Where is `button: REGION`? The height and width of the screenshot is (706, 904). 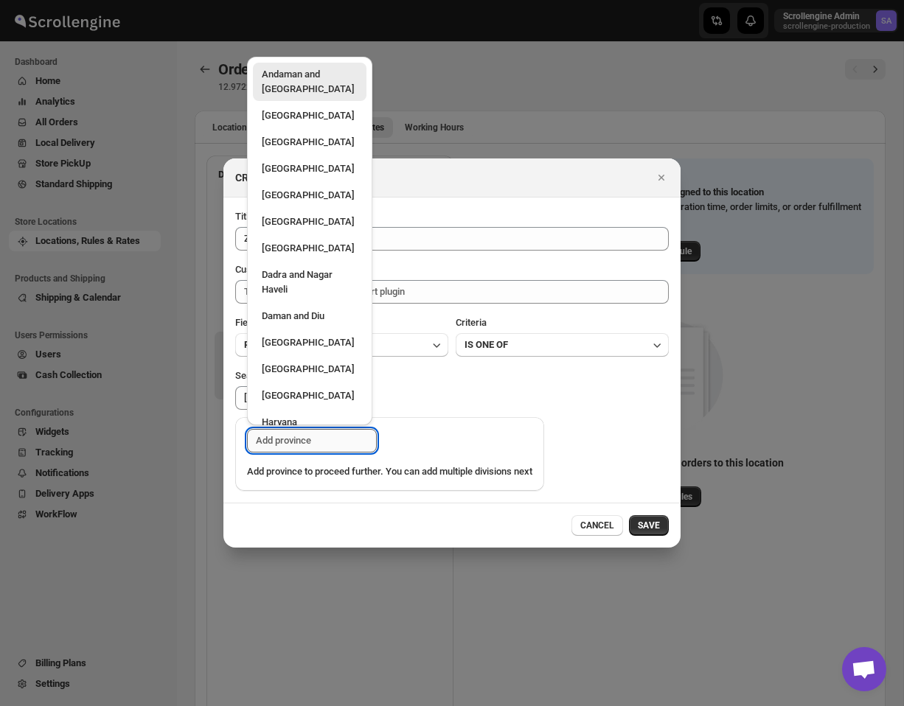 button: REGION is located at coordinates (341, 345).